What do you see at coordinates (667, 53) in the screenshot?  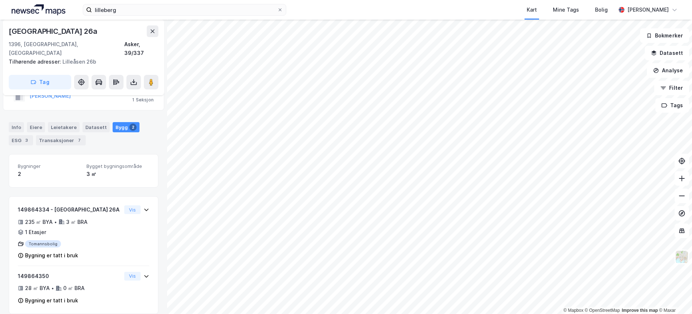 I see `button: Datasett` at bounding box center [667, 53].